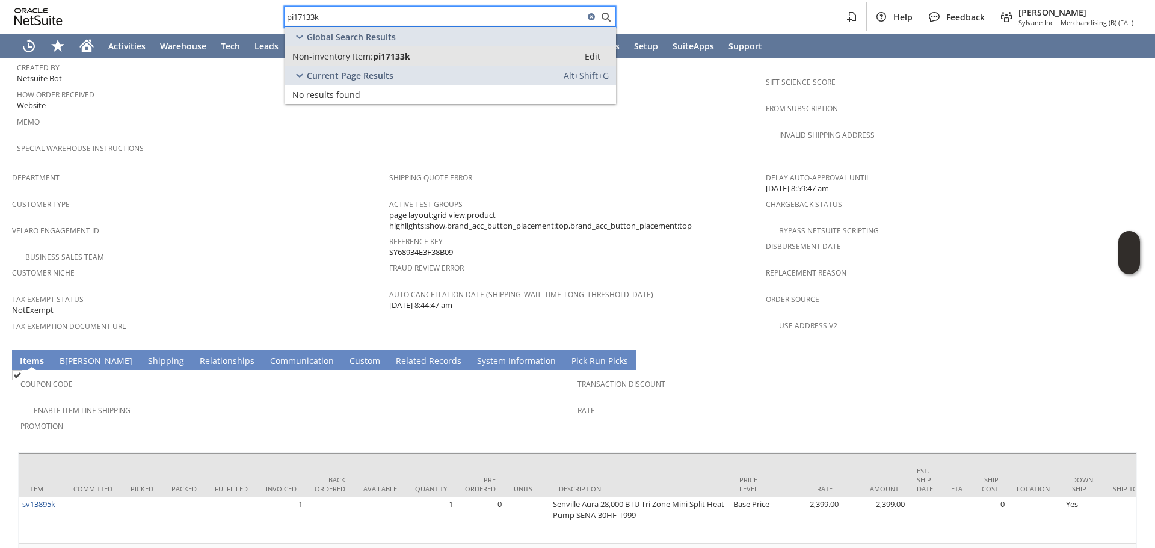  Describe the element at coordinates (600, 361) in the screenshot. I see `a: Pick Run Picks` at that location.